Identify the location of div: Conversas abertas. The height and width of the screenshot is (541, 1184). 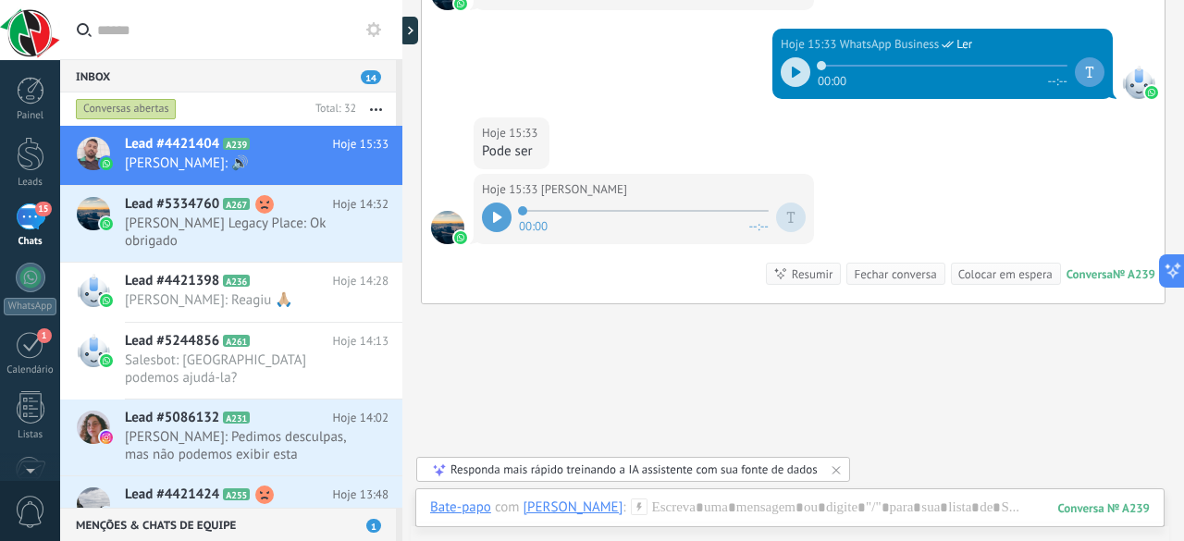
(126, 109).